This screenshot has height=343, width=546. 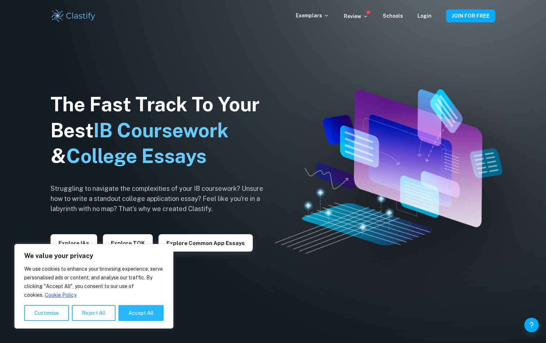 I want to click on button: JOIN FOR FREE, so click(x=471, y=16).